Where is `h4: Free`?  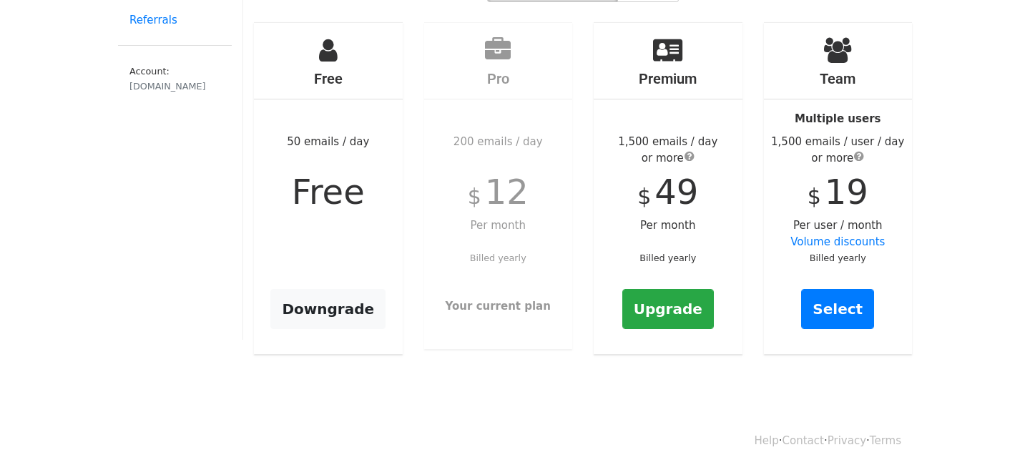 h4: Free is located at coordinates (328, 79).